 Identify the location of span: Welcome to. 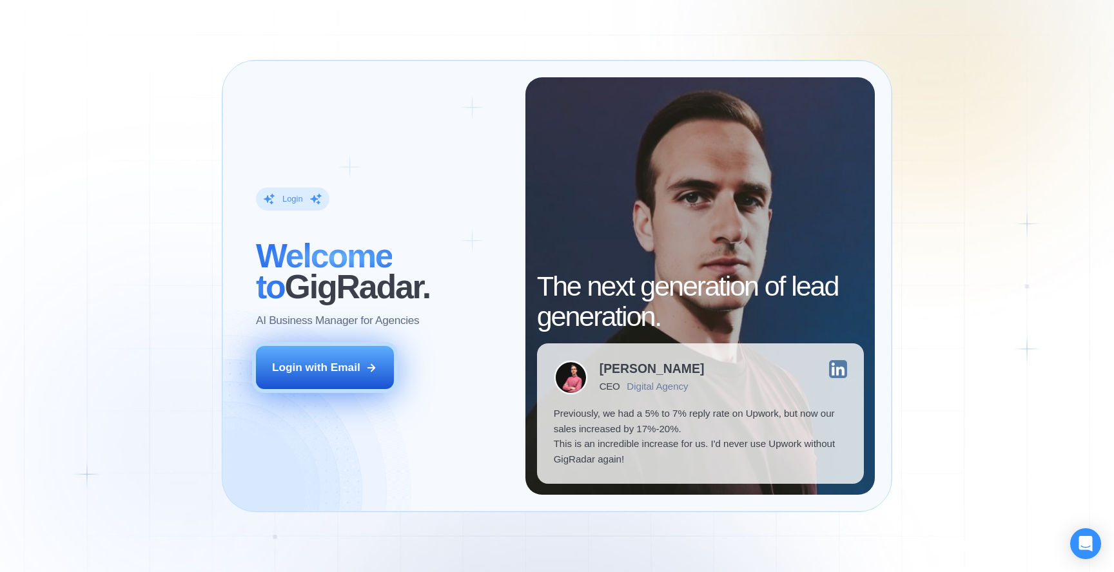
(324, 271).